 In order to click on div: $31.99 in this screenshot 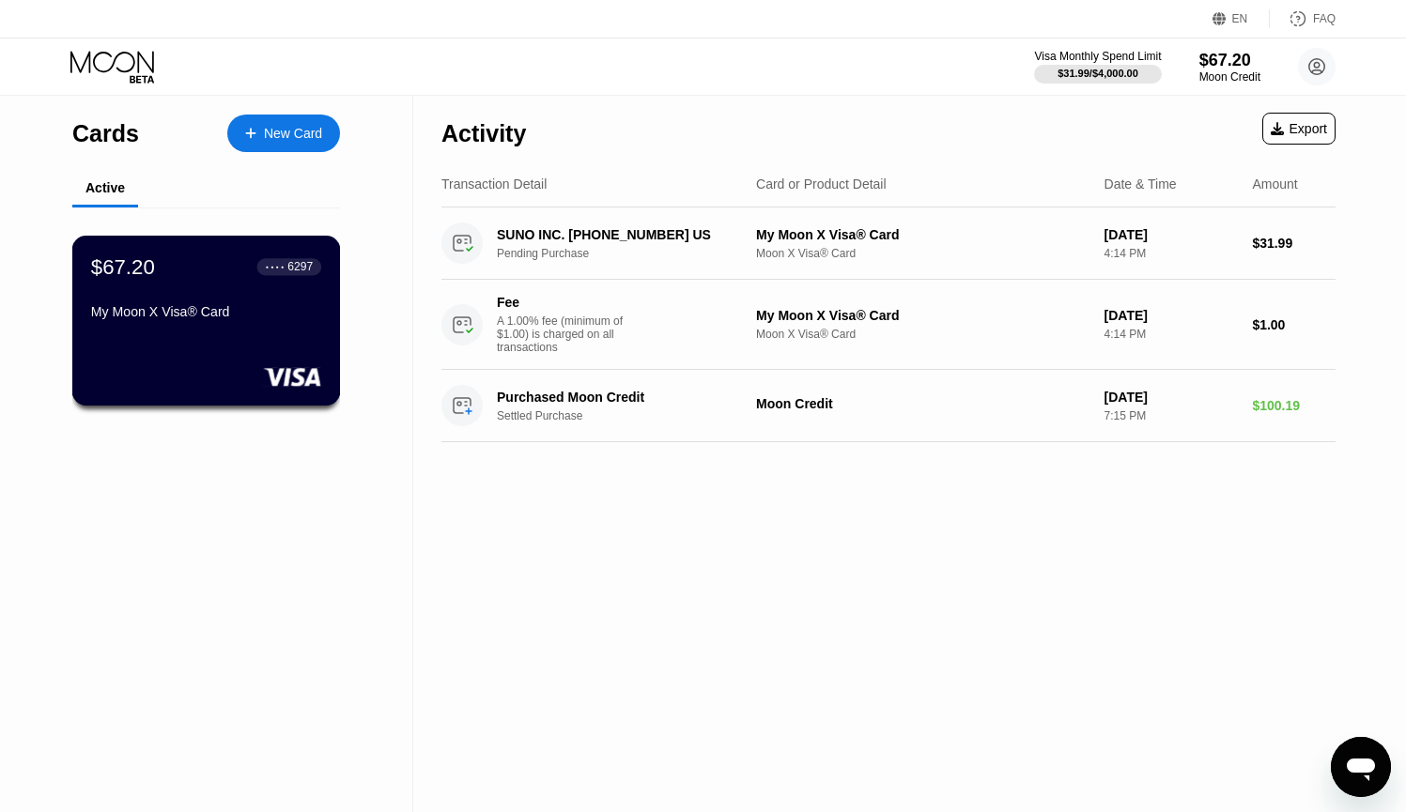, I will do `click(1293, 243)`.